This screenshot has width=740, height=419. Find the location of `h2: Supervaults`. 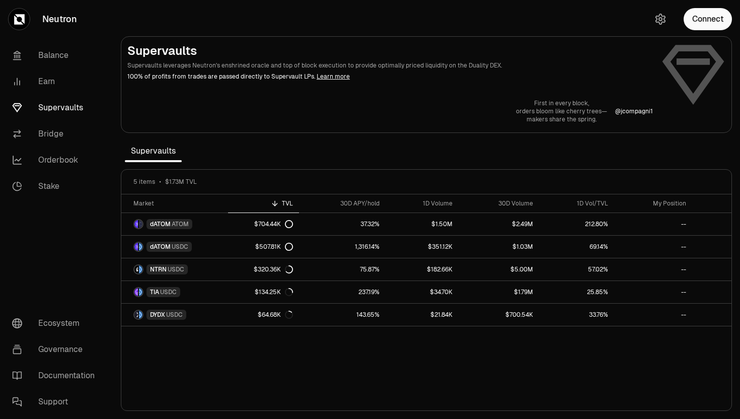

h2: Supervaults is located at coordinates (390, 51).